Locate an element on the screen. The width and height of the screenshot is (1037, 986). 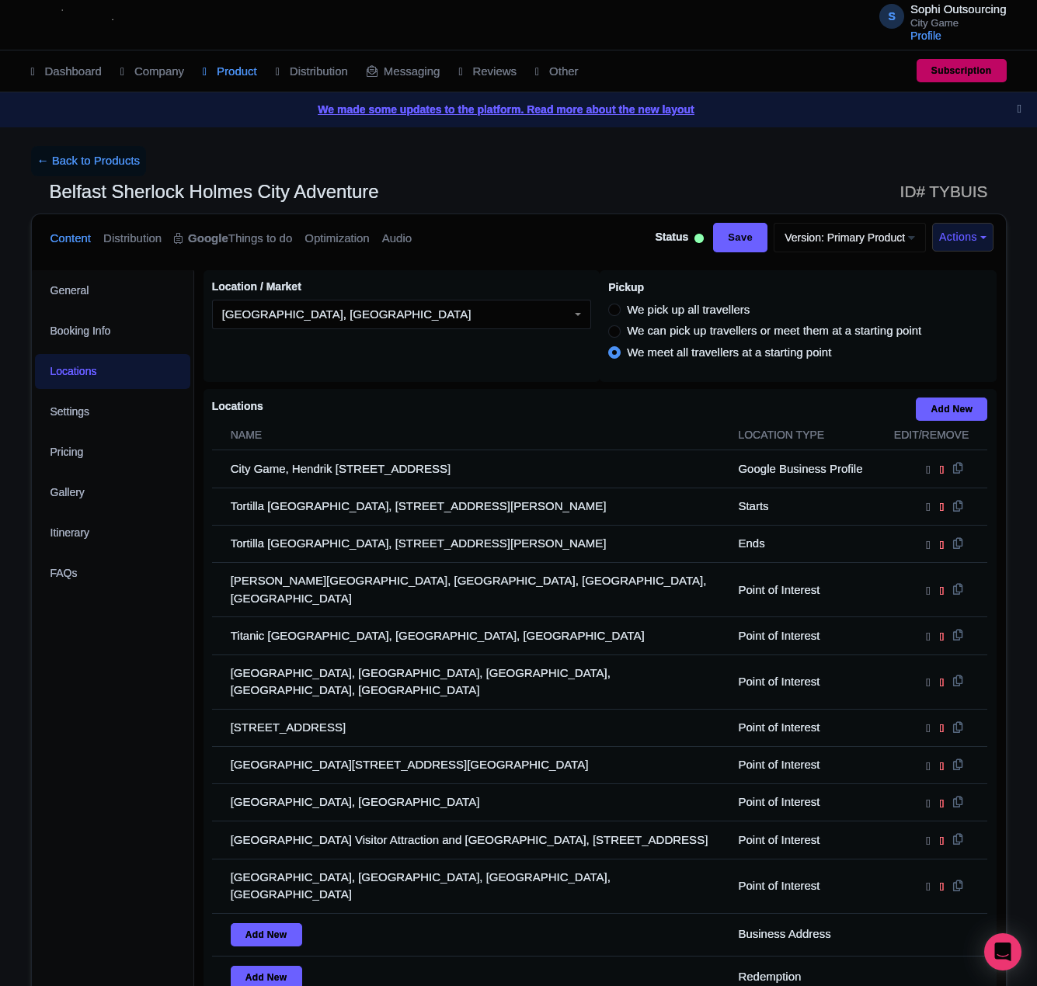
a: Pricing is located at coordinates (113, 452).